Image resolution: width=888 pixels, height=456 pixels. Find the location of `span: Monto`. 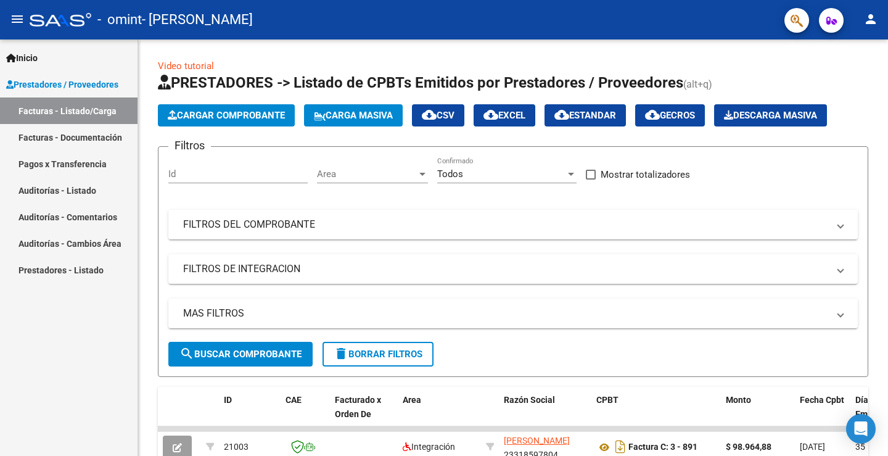

span: Monto is located at coordinates (738, 400).